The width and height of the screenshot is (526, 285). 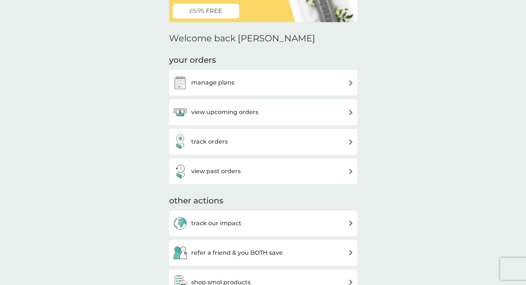 I want to click on h3: view past orders, so click(x=216, y=171).